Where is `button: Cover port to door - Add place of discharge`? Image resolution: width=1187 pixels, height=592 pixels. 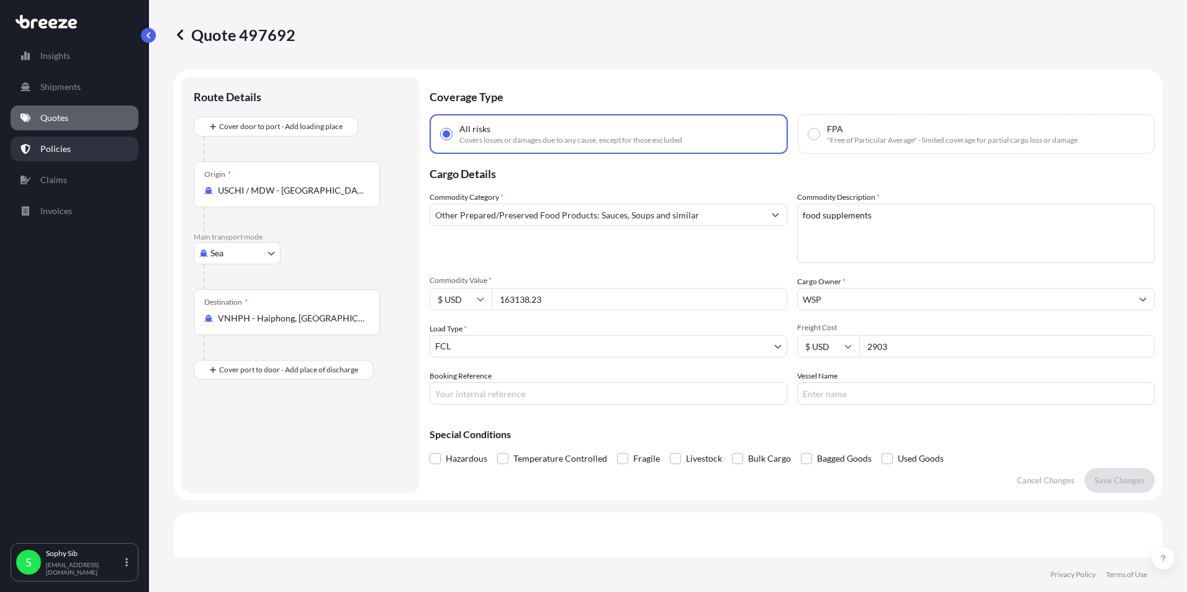 button: Cover port to door - Add place of discharge is located at coordinates (284, 370).